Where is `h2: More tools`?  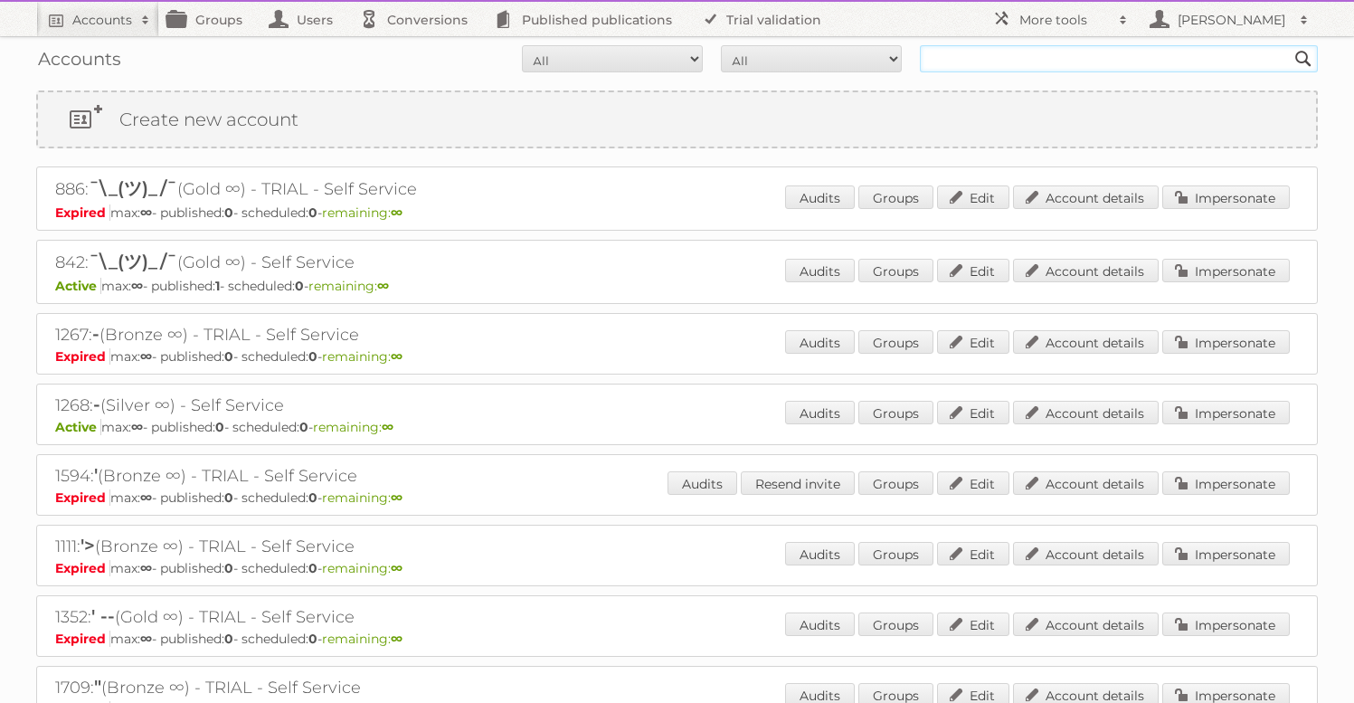 h2: More tools is located at coordinates (1065, 20).